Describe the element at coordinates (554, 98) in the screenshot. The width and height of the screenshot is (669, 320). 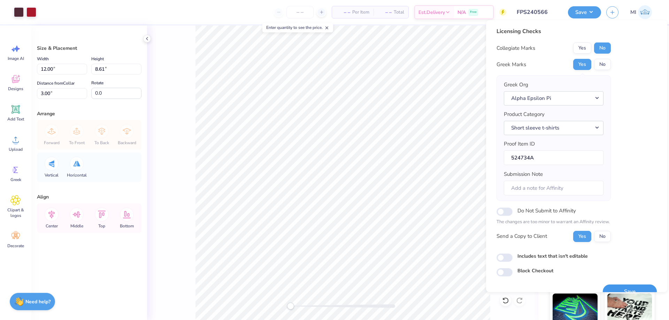
I see `button: Alpha Epsilon Pi` at that location.